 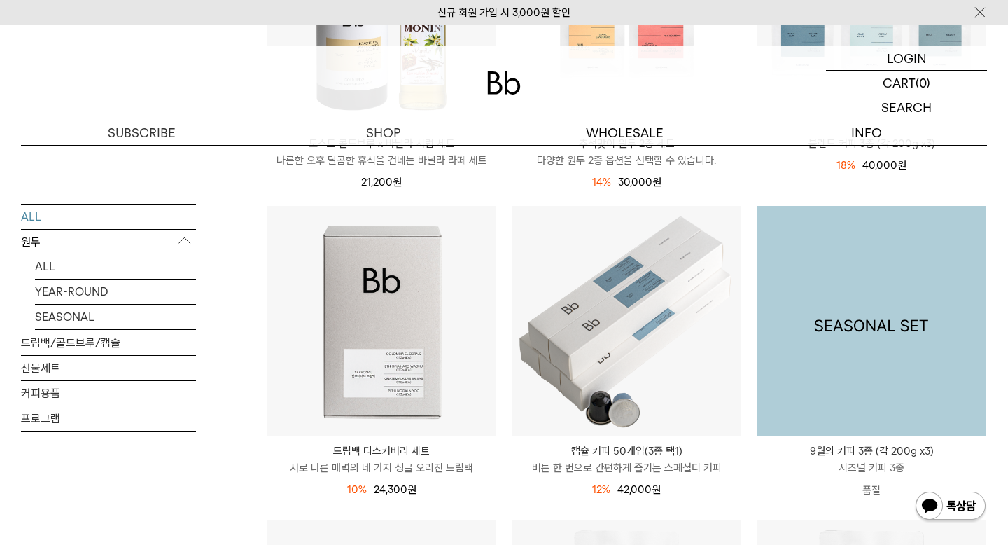 I want to click on p: SEARCH, so click(x=906, y=107).